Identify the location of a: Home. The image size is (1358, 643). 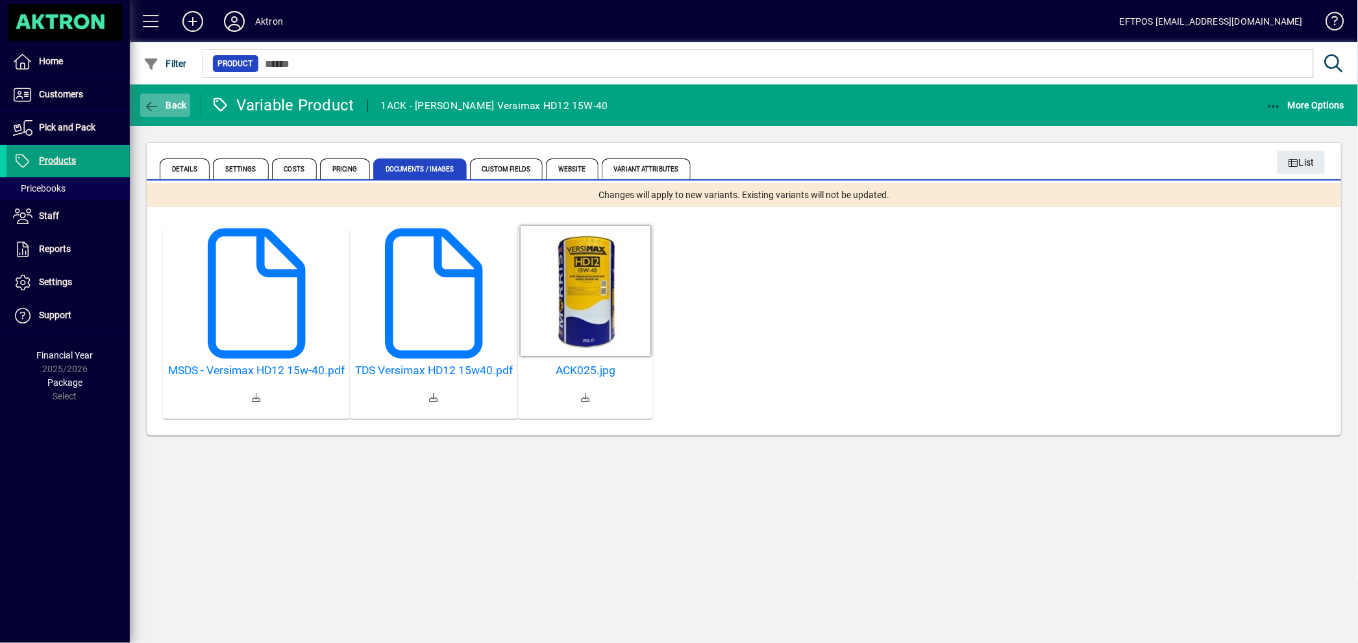
(68, 62).